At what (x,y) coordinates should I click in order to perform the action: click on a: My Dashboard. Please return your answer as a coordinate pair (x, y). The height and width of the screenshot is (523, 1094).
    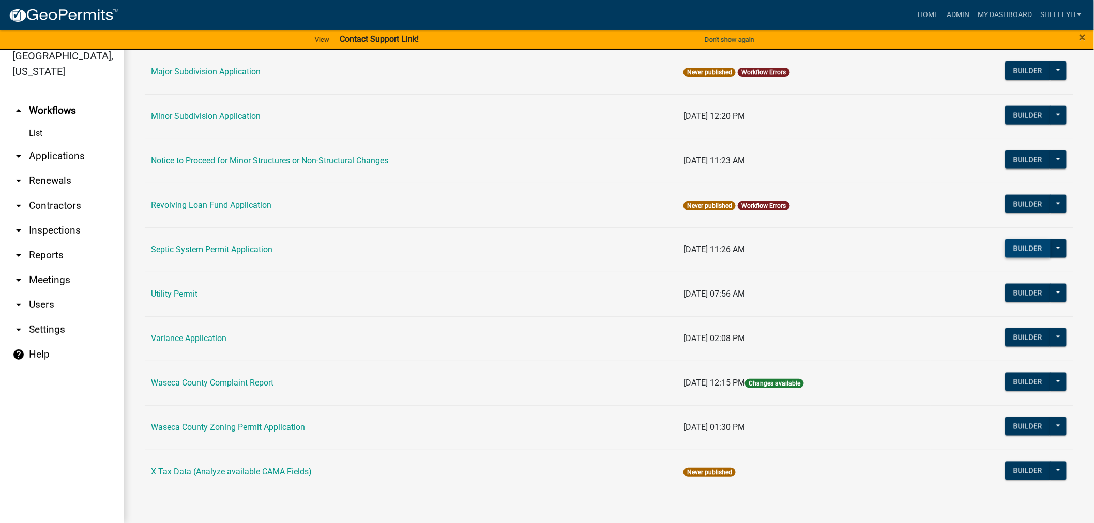
    Looking at the image, I should click on (1004, 15).